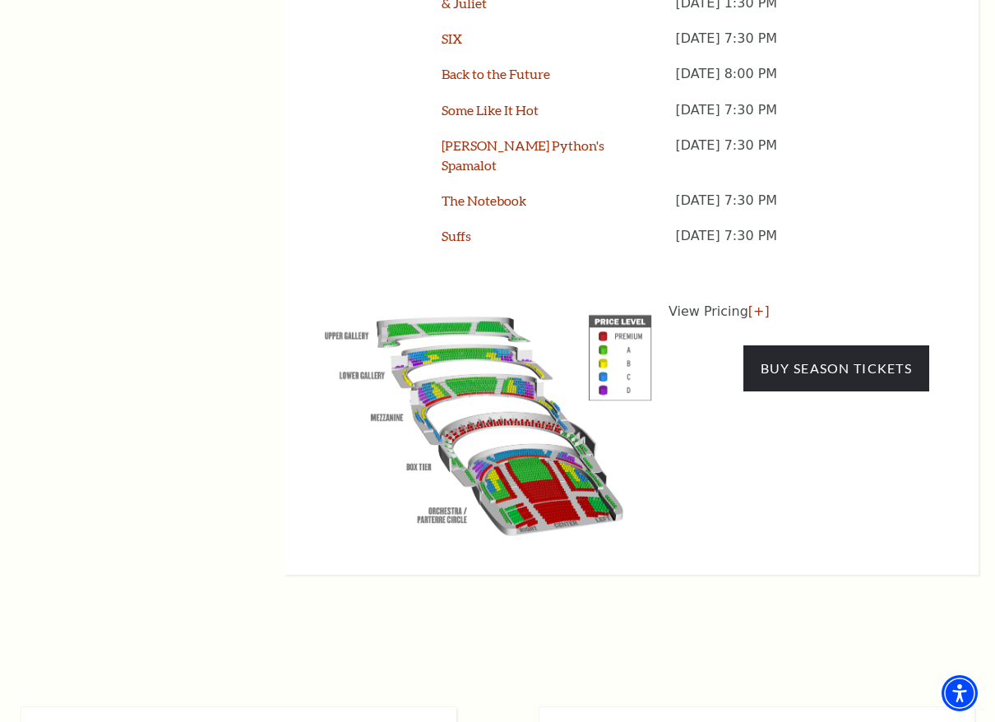 Image resolution: width=995 pixels, height=722 pixels. I want to click on p: View Pricing, so click(799, 312).